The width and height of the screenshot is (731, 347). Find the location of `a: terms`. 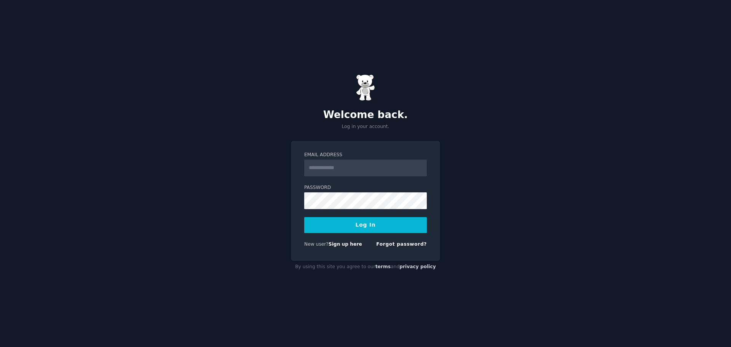

a: terms is located at coordinates (383, 267).